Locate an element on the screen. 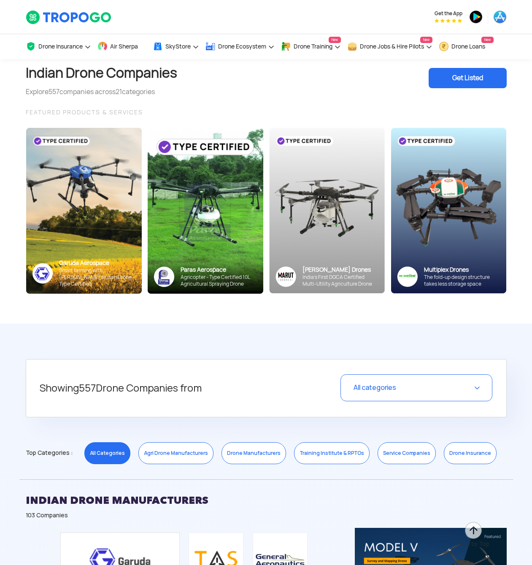 The width and height of the screenshot is (532, 565). div: 103 Companies is located at coordinates (266, 516).